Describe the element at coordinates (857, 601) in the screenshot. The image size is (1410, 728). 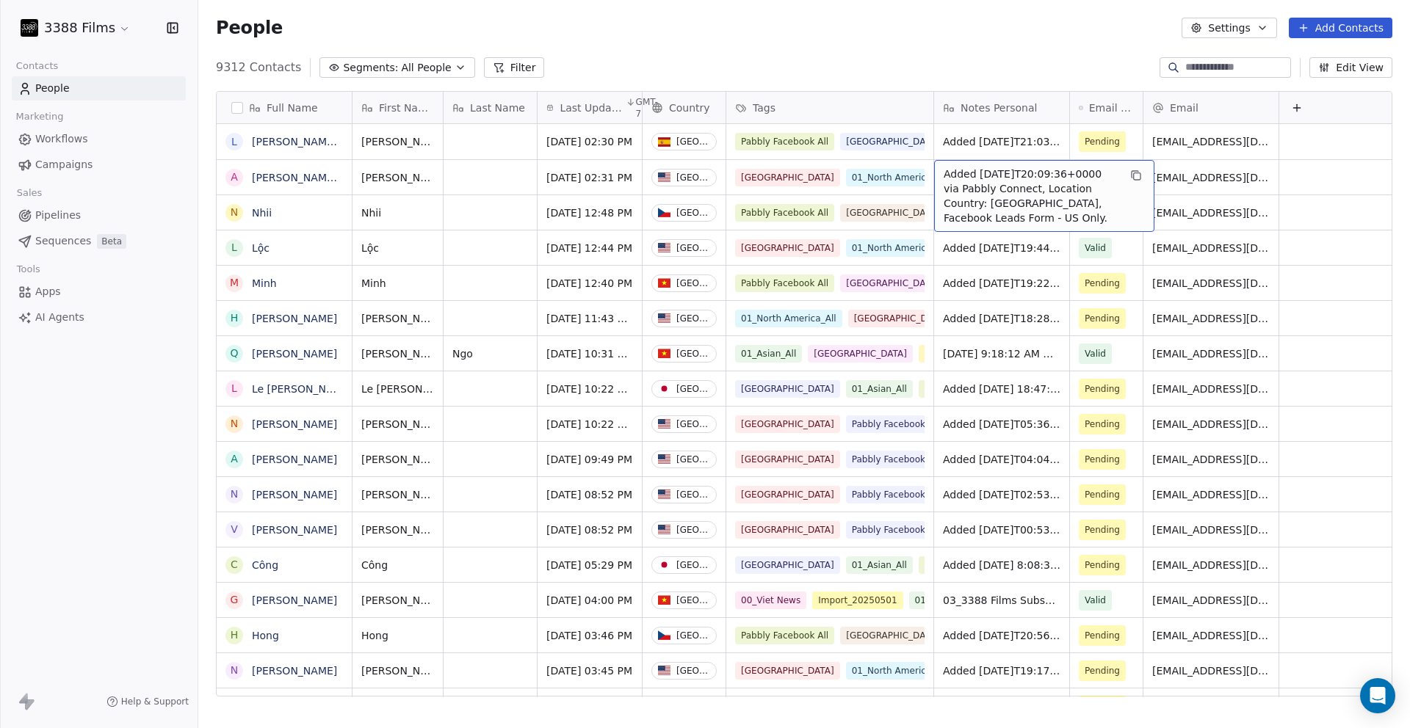
I see `span: Import_20250501` at that location.